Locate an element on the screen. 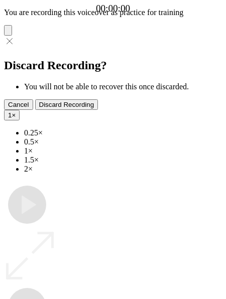 Image resolution: width=226 pixels, height=299 pixels. button: Cancel is located at coordinates (19, 104).